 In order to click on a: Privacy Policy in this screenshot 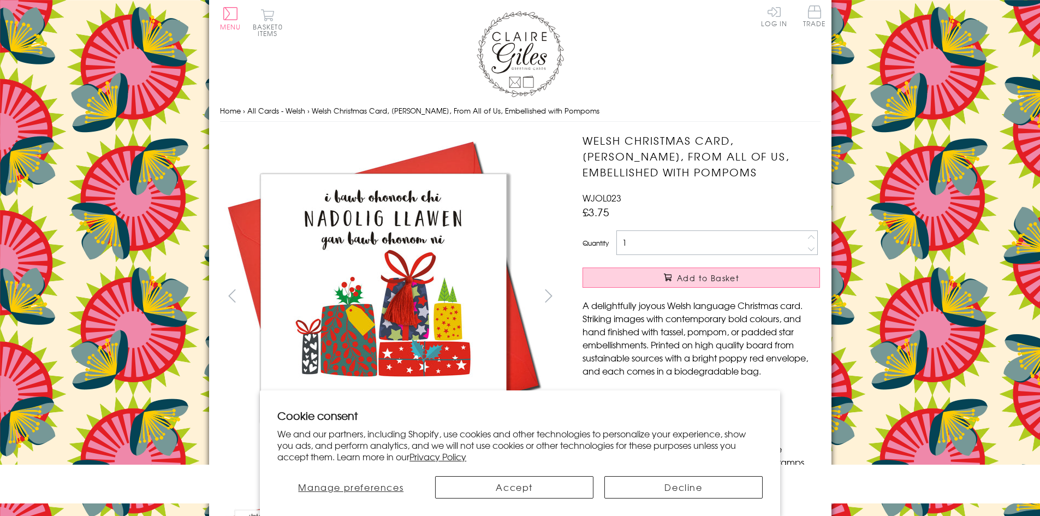, I will do `click(438, 456)`.